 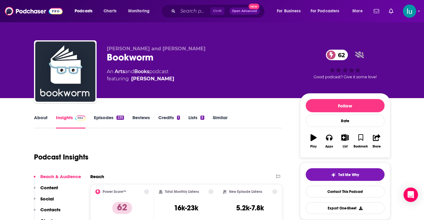 What do you see at coordinates (34, 11) in the screenshot?
I see `a: Podchaser - Follow, Share and Rate Podcasts` at bounding box center [34, 11].